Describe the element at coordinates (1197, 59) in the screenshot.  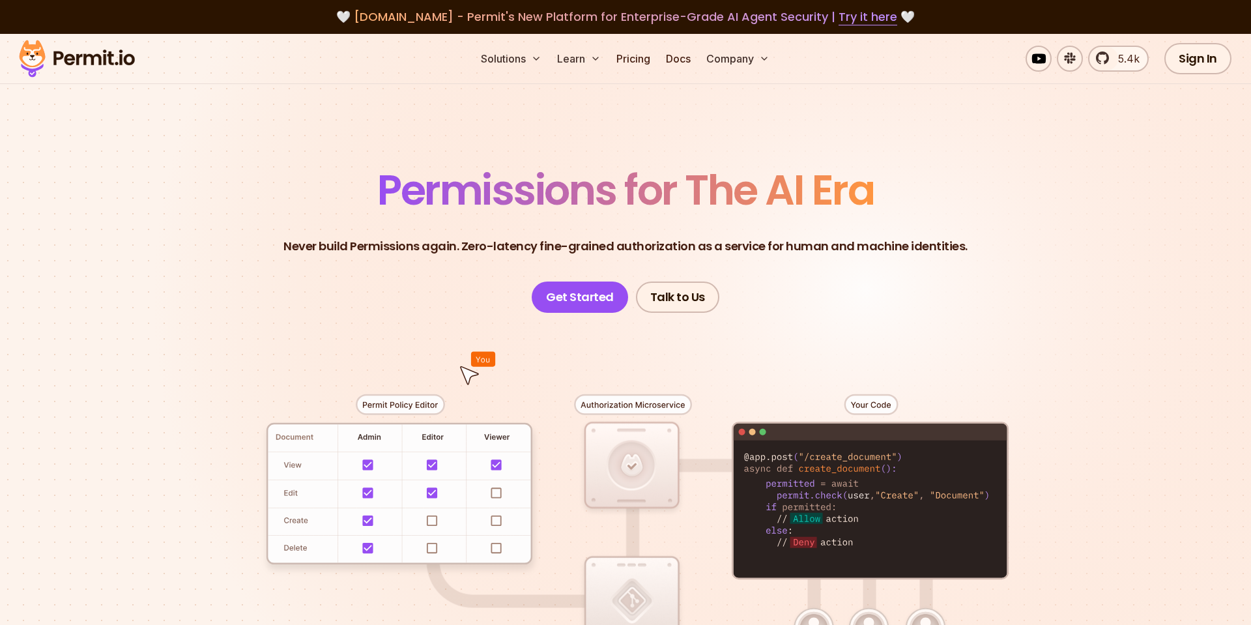
I see `a: Sign In` at that location.